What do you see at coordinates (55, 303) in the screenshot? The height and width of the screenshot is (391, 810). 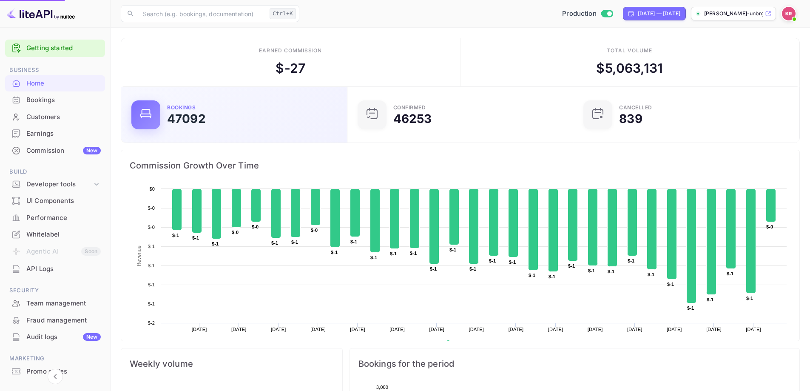 I see `a: Team management` at bounding box center [55, 303].